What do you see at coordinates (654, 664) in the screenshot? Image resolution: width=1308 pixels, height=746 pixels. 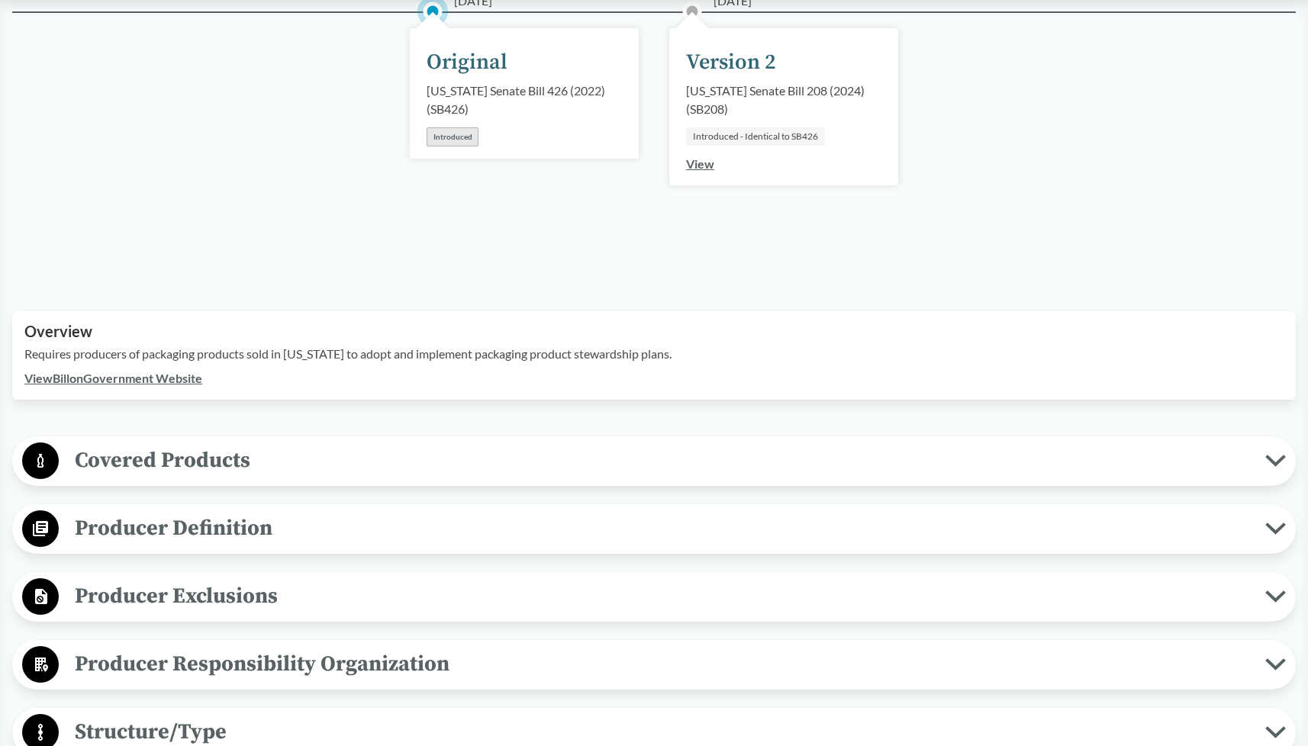 I see `button: Producer Responsibility Organization` at bounding box center [654, 664].